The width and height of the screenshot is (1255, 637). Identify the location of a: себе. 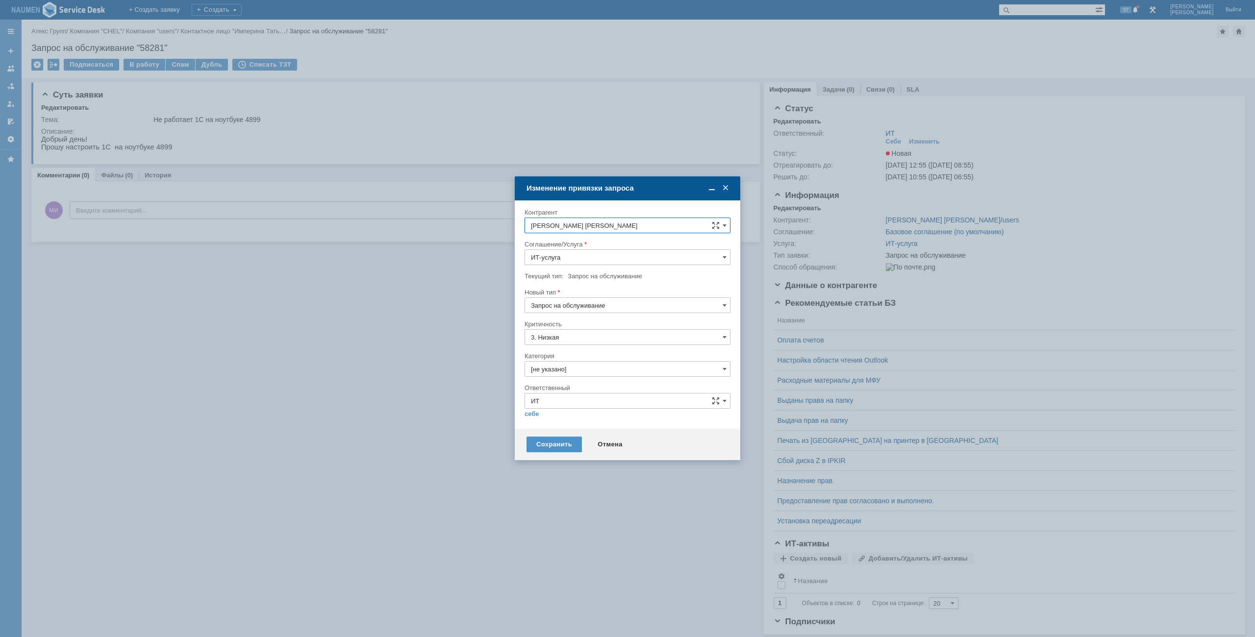
(532, 414).